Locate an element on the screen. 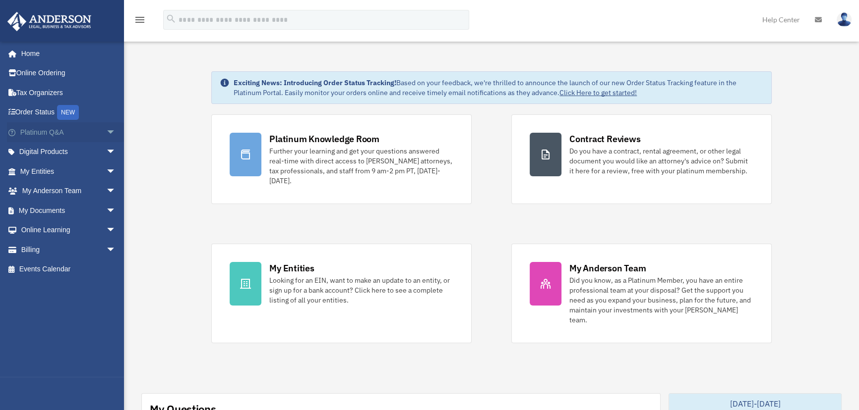  div: Further your learning and get your questions answered real-time with direct access to [PERSON_NAM... is located at coordinates (361, 166).